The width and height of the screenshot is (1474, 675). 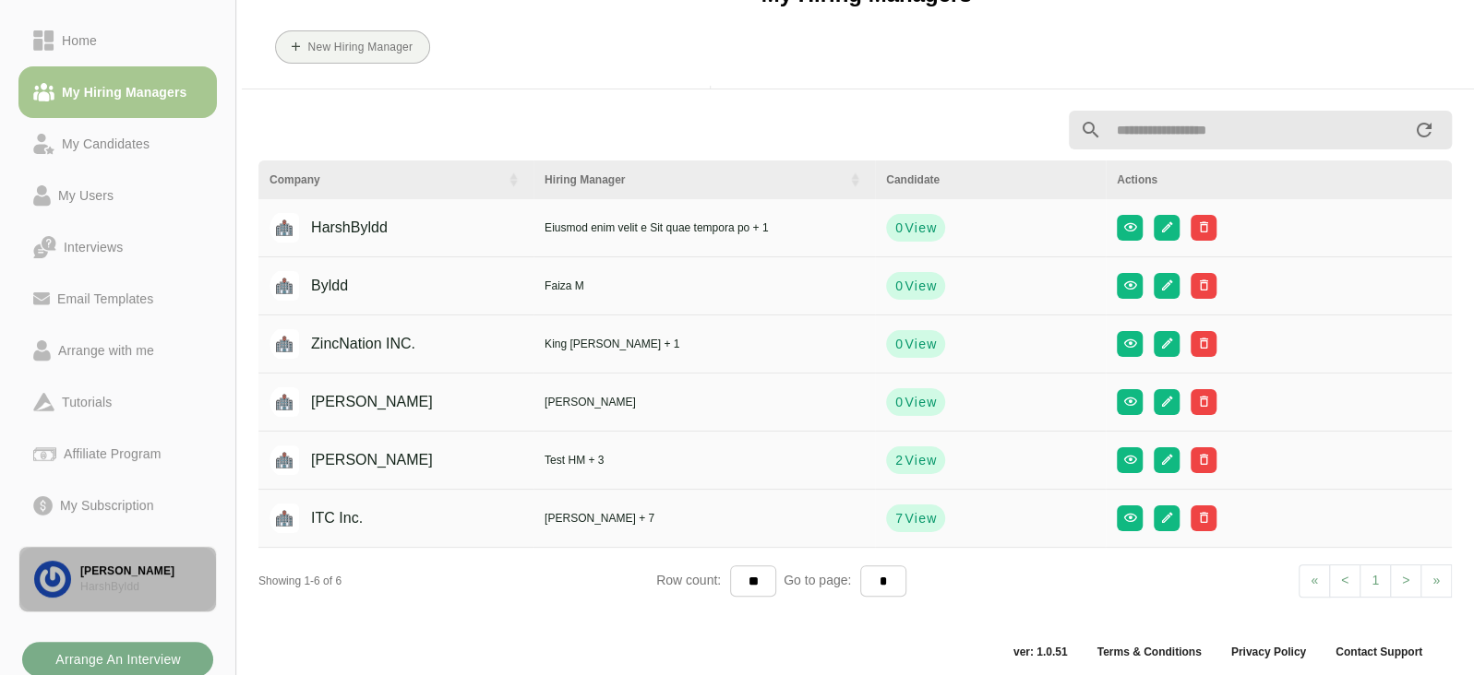 I want to click on div: Candidate, so click(x=990, y=180).